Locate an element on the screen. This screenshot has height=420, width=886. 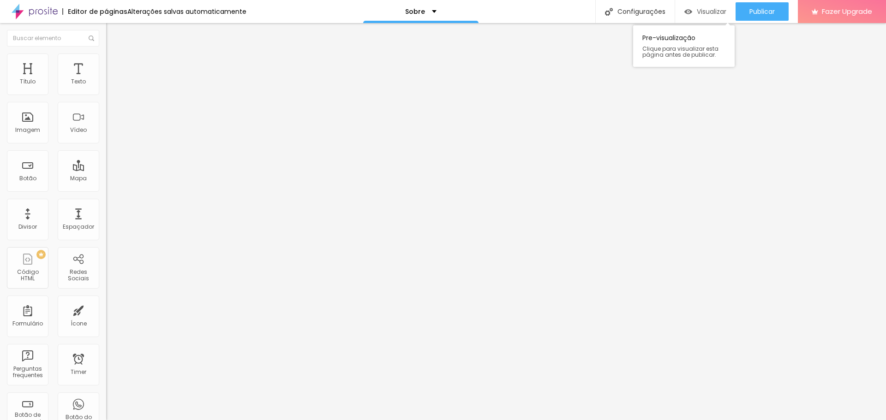
div: Redes Sociais is located at coordinates (78, 276).